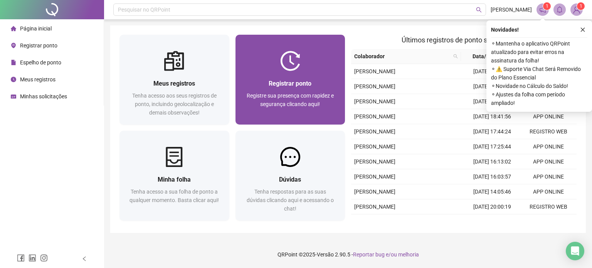  What do you see at coordinates (44, 96) in the screenshot?
I see `span: Minhas solicitações` at bounding box center [44, 96].